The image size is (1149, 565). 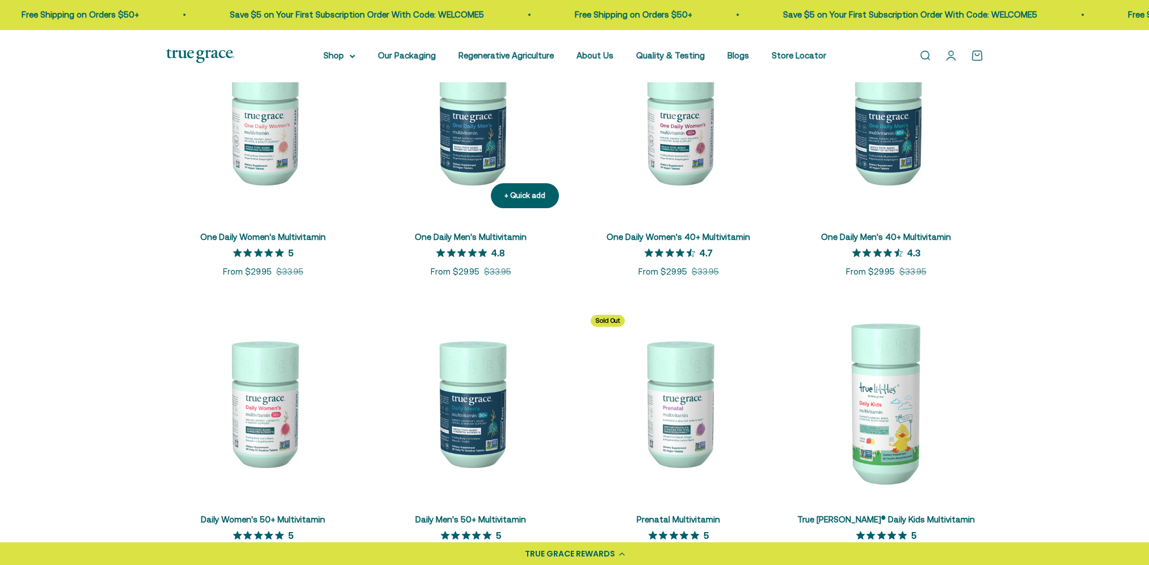 What do you see at coordinates (468, 535) in the screenshot?
I see `span: 5 out 5 stars rating in total 1 reviews` at bounding box center [468, 535].